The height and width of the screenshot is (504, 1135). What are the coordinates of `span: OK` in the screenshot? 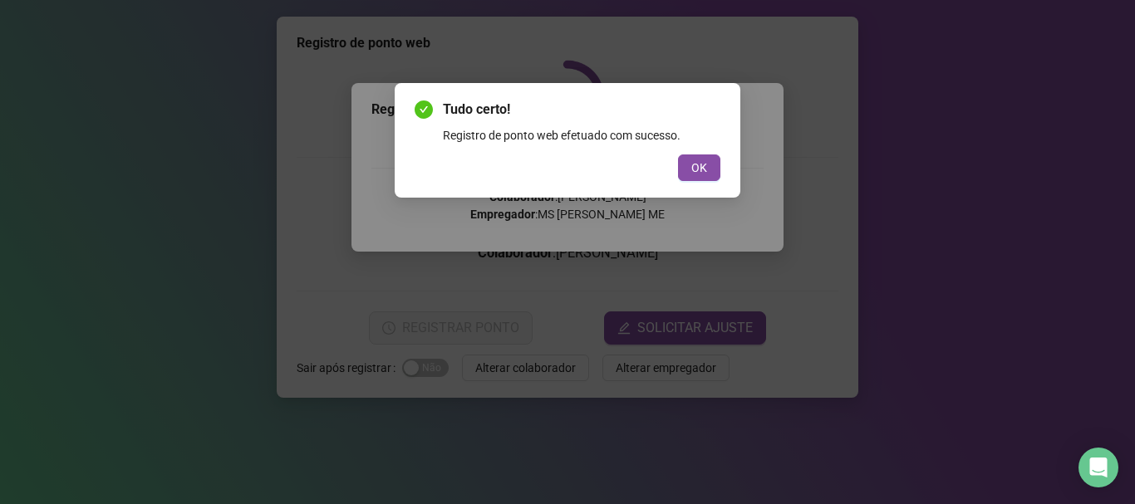 It's located at (699, 168).